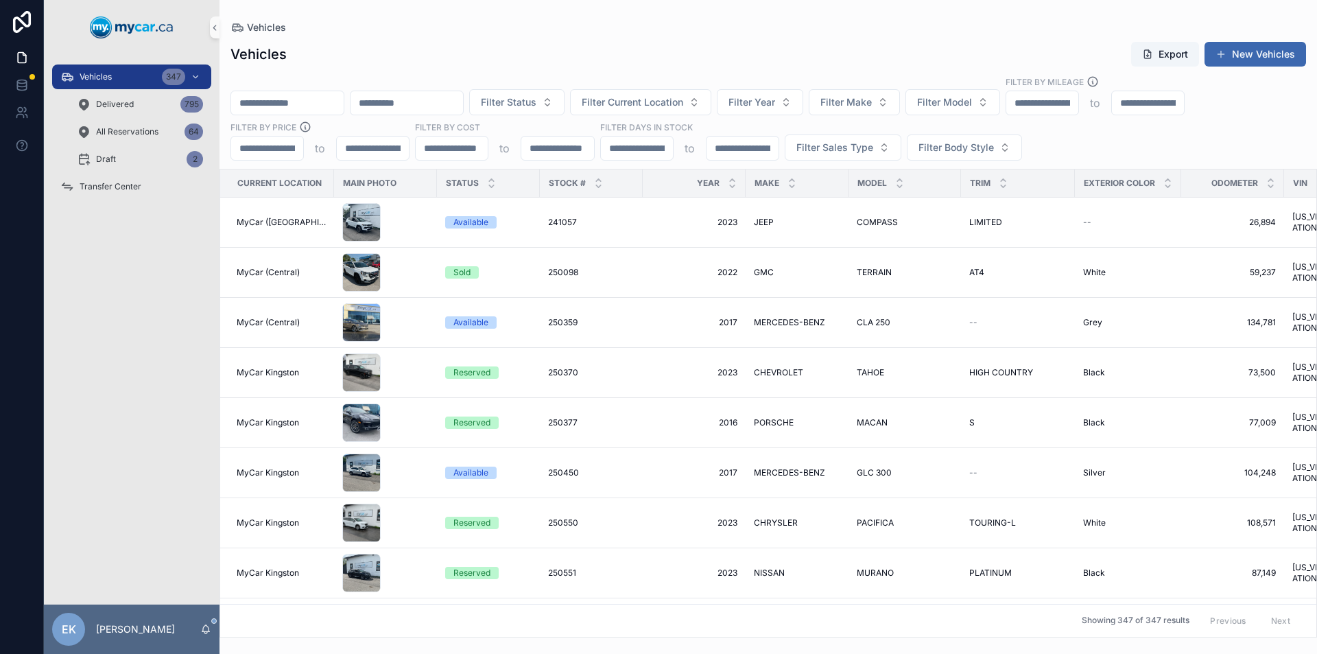  Describe the element at coordinates (945, 102) in the screenshot. I see `span: Filter Model` at that location.